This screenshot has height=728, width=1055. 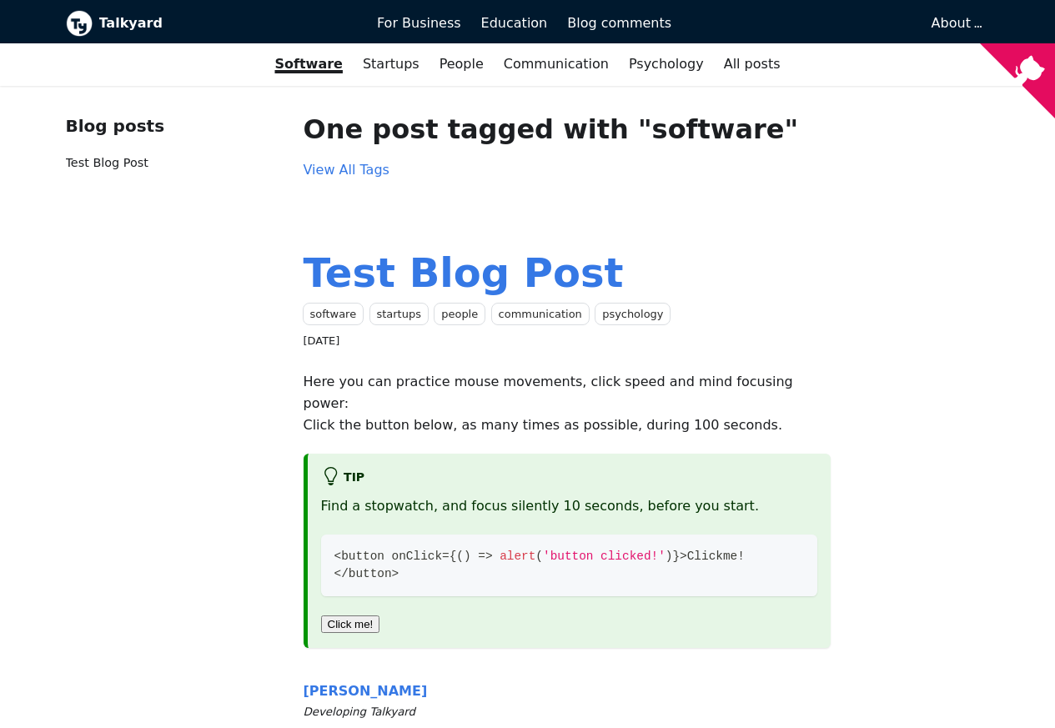 I want to click on a: Software, so click(x=308, y=64).